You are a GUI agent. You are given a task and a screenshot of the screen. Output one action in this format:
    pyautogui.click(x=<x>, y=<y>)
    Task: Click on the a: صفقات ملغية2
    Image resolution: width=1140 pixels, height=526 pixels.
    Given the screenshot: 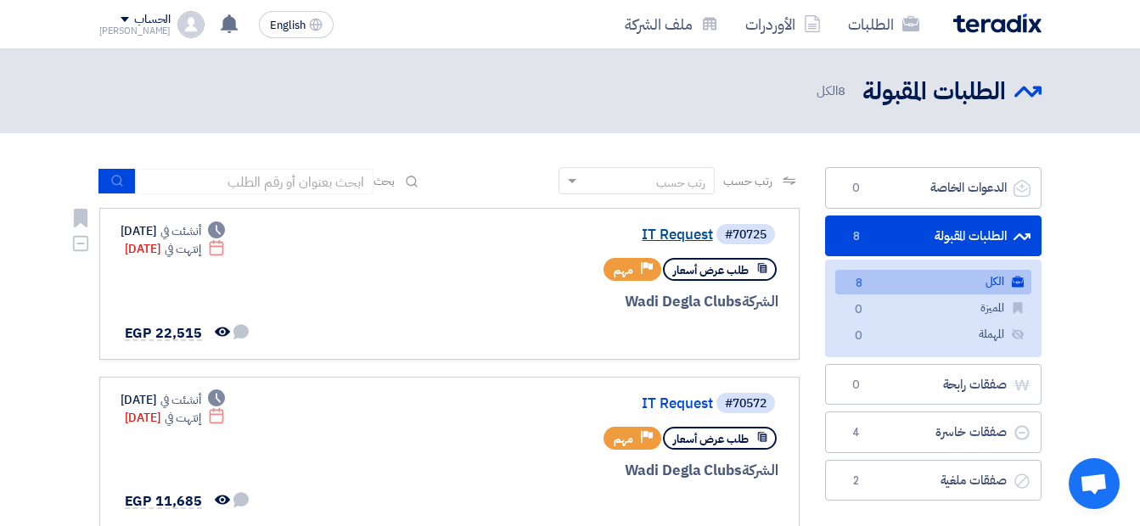 What is the action you would take?
    pyautogui.click(x=933, y=480)
    